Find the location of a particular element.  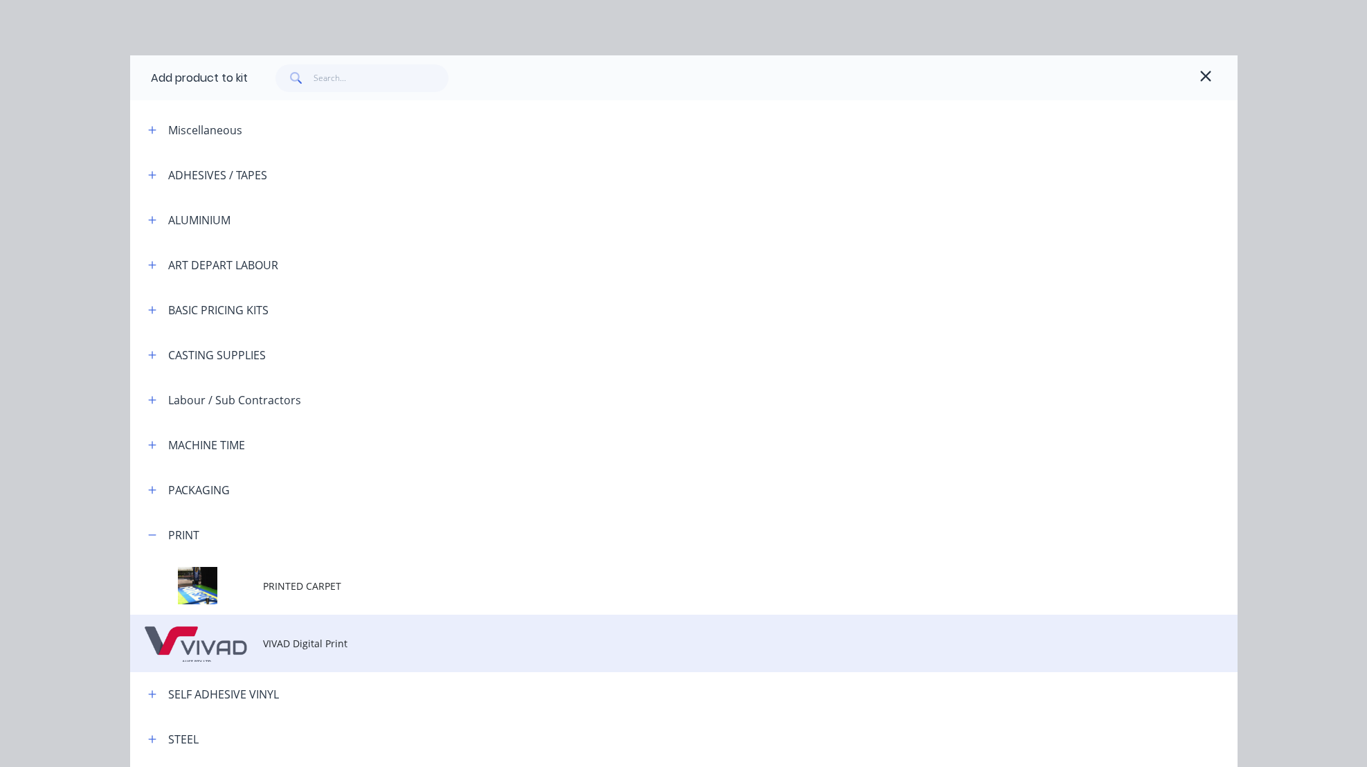

div: ART DEPART LABOUR is located at coordinates (223, 265).